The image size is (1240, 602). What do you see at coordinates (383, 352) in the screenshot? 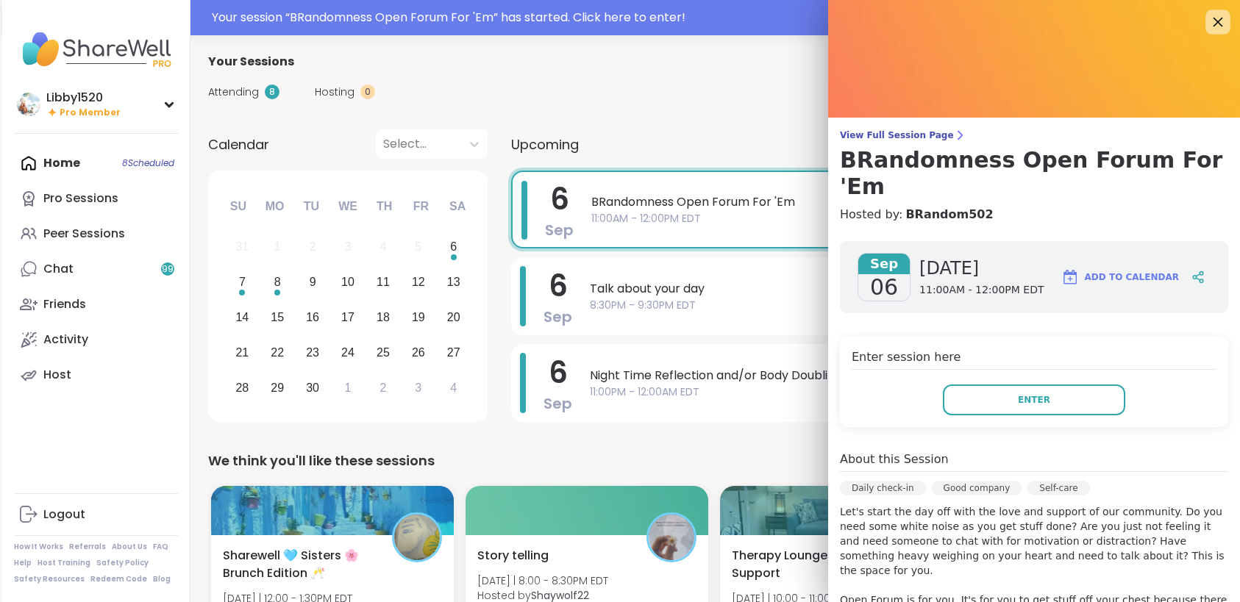
I see `div: 25` at bounding box center [383, 352].